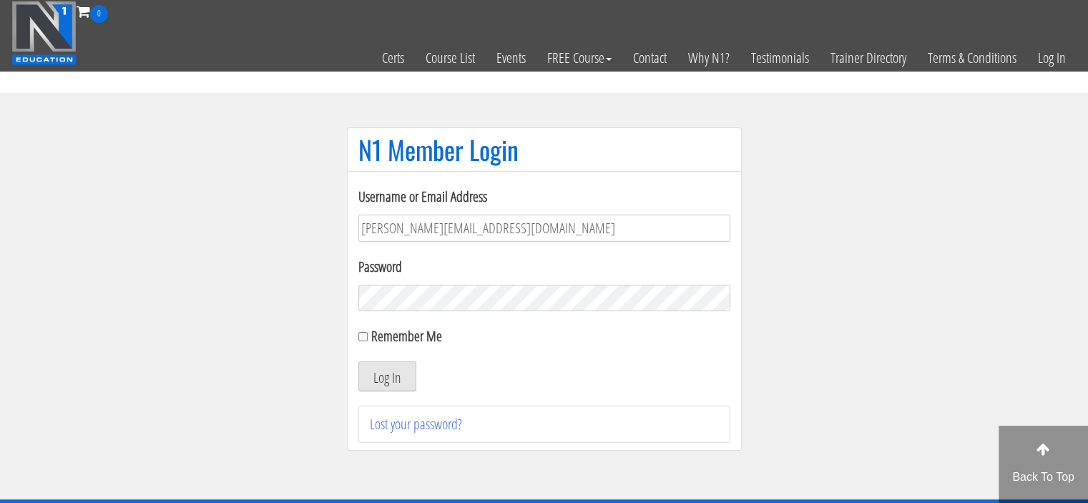 The height and width of the screenshot is (503, 1088). What do you see at coordinates (99, 14) in the screenshot?
I see `span: 0` at bounding box center [99, 14].